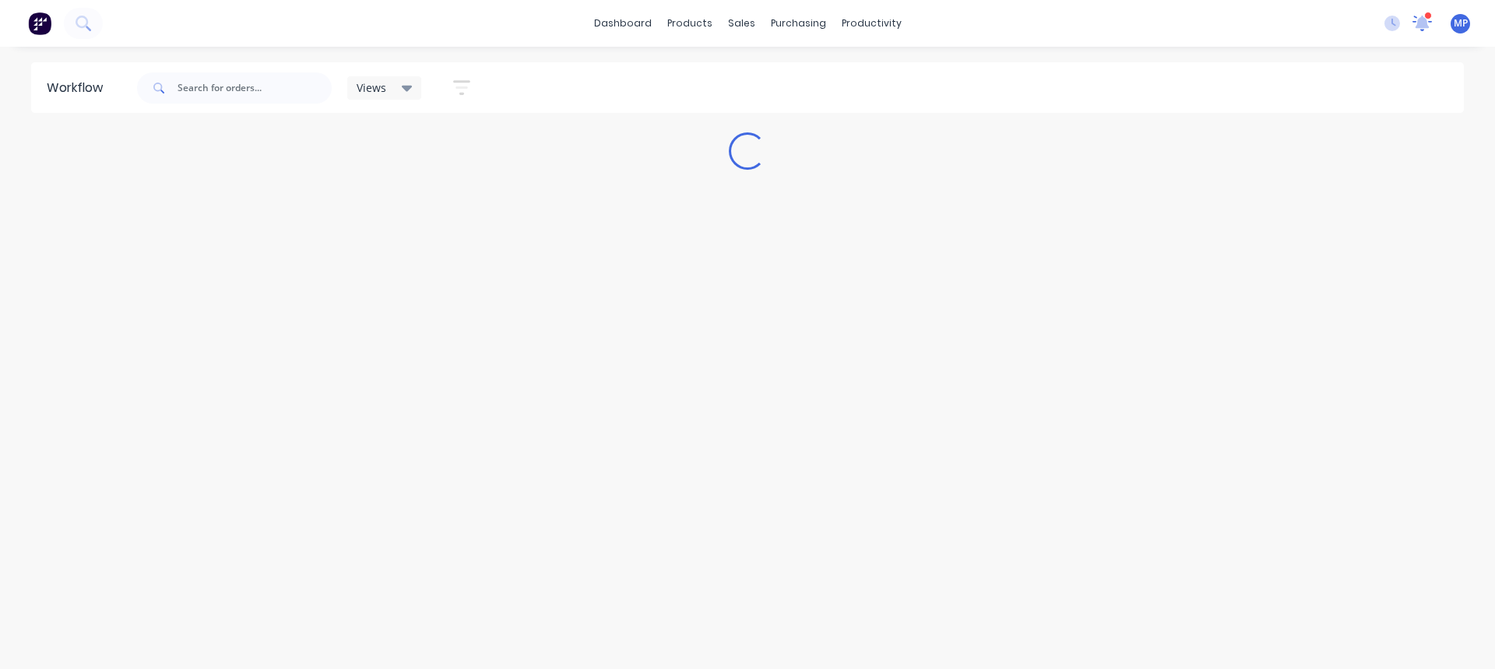  Describe the element at coordinates (798, 23) in the screenshot. I see `div: purchasing` at that location.